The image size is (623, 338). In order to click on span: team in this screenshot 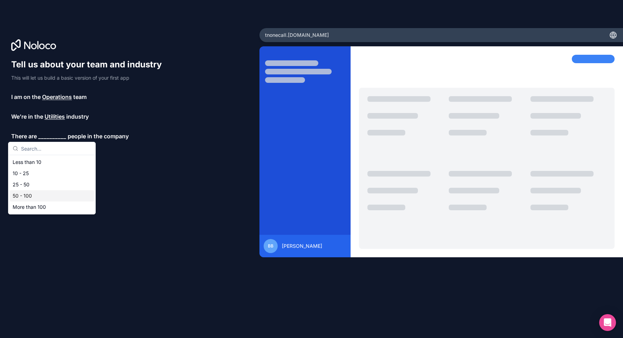, I will do `click(80, 97)`.